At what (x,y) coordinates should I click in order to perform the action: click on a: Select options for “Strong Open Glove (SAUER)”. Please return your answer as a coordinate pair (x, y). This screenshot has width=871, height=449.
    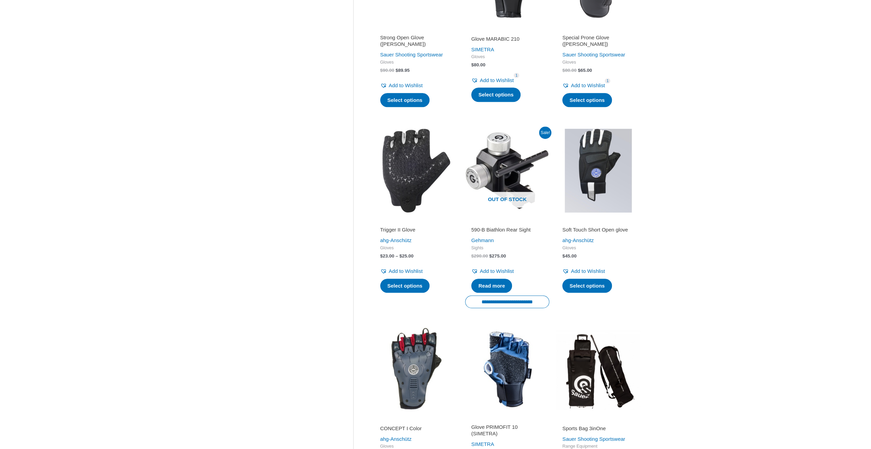
    Looking at the image, I should click on (405, 100).